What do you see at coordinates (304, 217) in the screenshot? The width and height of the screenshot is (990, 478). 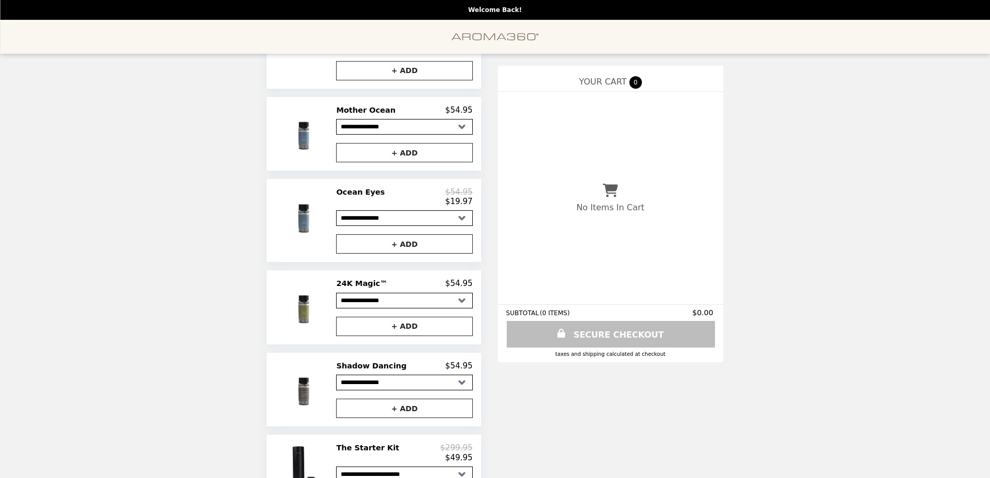 I see `img: Ocean Eyes` at bounding box center [304, 217].